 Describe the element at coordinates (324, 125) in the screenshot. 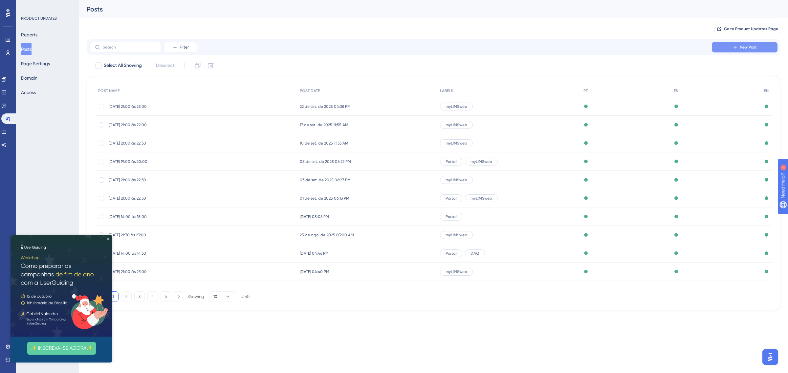

I see `span: 17 de set. de 2025 11:55 AM` at that location.